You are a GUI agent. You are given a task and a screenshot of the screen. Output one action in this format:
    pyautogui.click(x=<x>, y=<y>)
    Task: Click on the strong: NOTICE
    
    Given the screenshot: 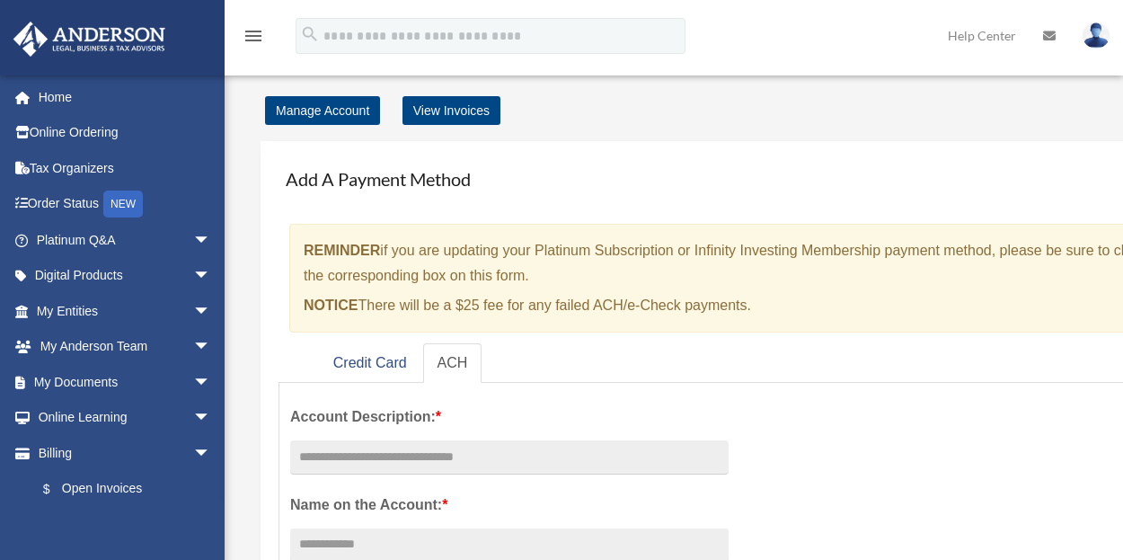 What is the action you would take?
    pyautogui.click(x=331, y=305)
    